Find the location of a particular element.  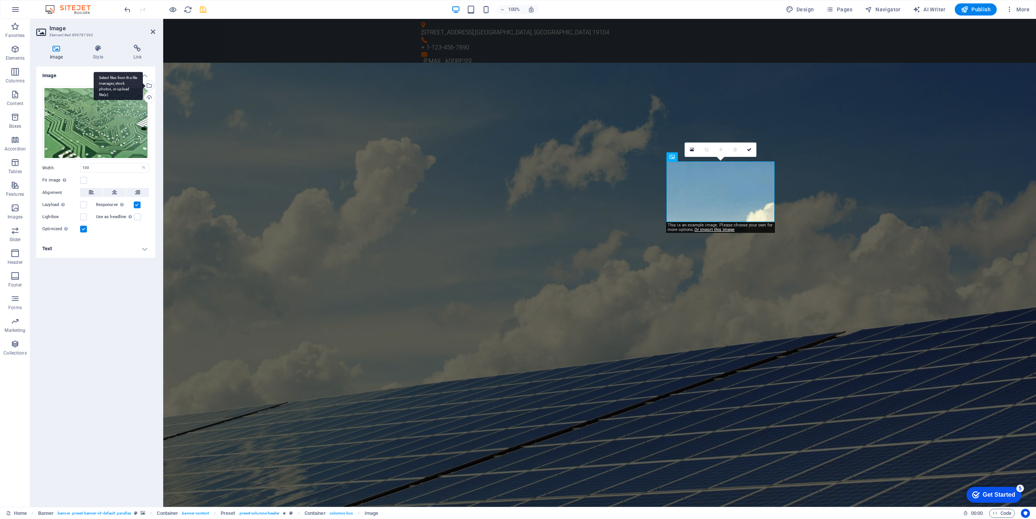

button: 100% is located at coordinates (510, 9).